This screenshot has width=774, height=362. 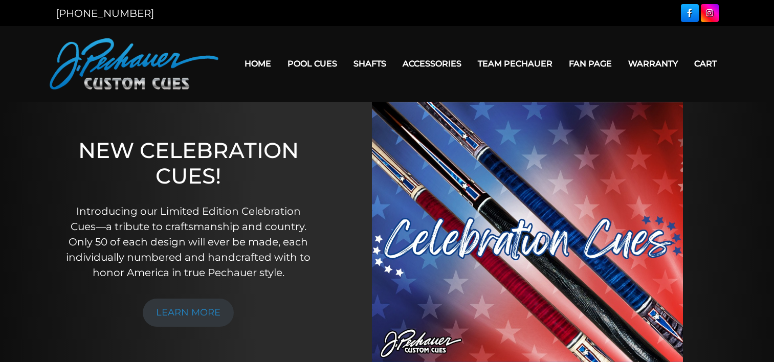 I want to click on a: Shafts, so click(x=370, y=63).